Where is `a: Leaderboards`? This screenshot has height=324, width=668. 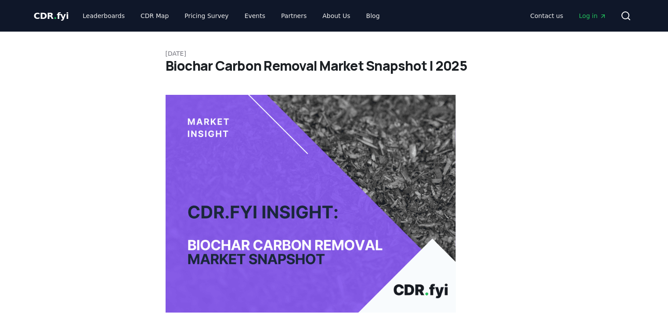
a: Leaderboards is located at coordinates (104, 16).